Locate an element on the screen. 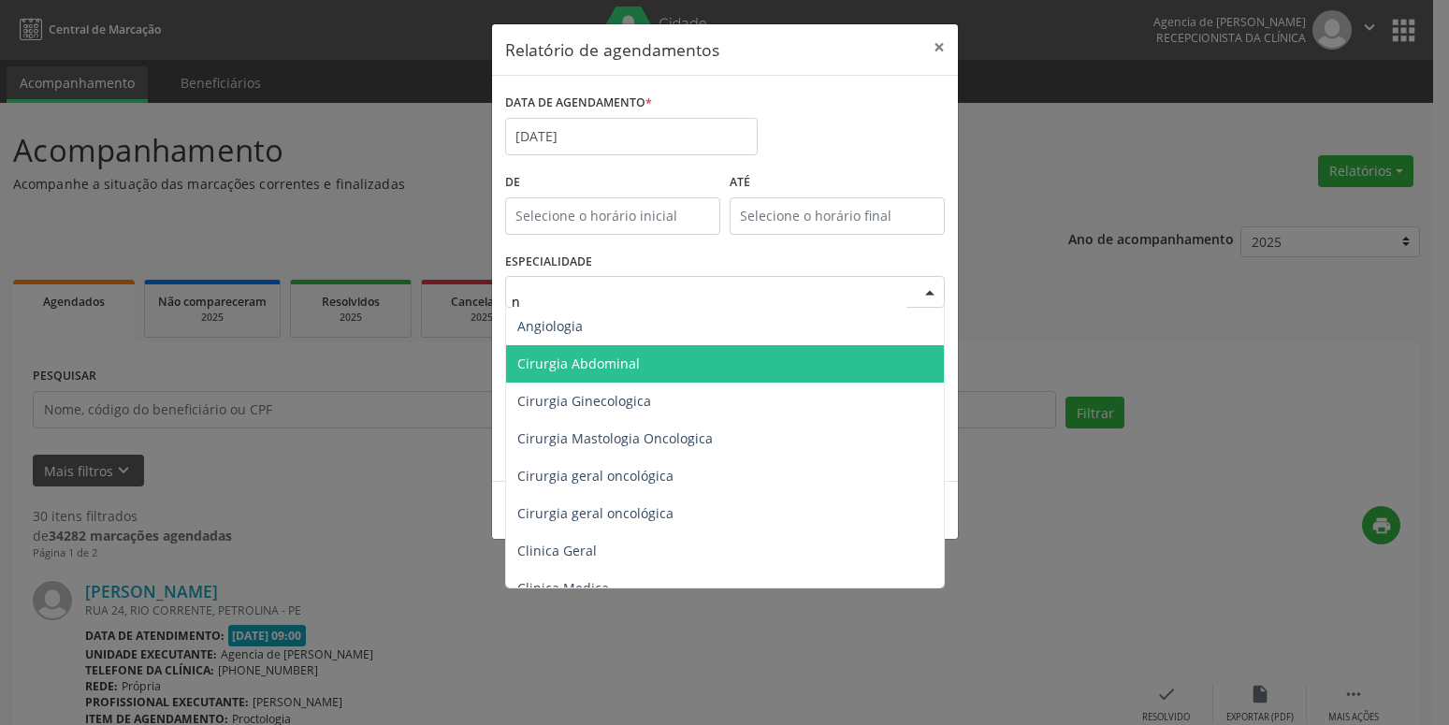 The height and width of the screenshot is (725, 1449). button: Close is located at coordinates (939, 47).